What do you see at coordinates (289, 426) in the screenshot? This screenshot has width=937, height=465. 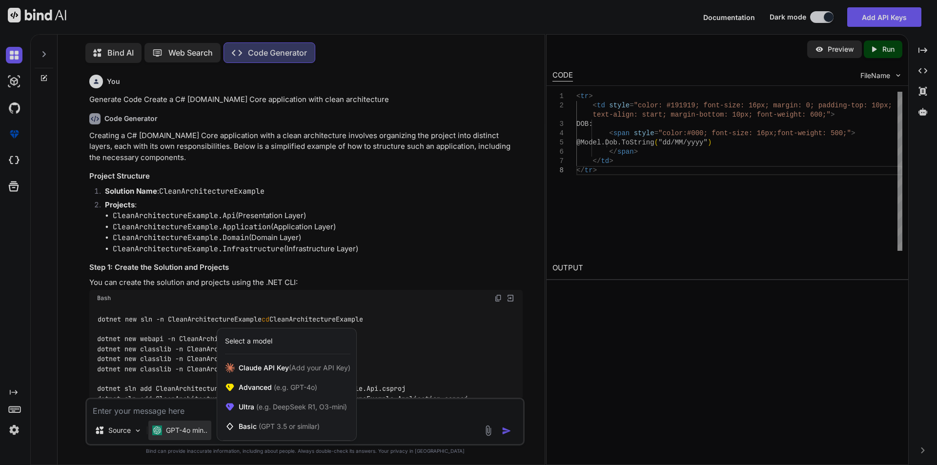 I see `span: (GPT 3.5 or similar)` at bounding box center [289, 426].